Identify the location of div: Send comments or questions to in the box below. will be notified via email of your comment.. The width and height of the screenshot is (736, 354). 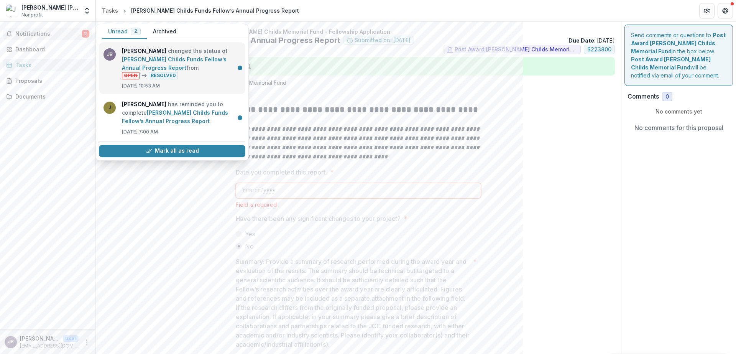
(679, 55).